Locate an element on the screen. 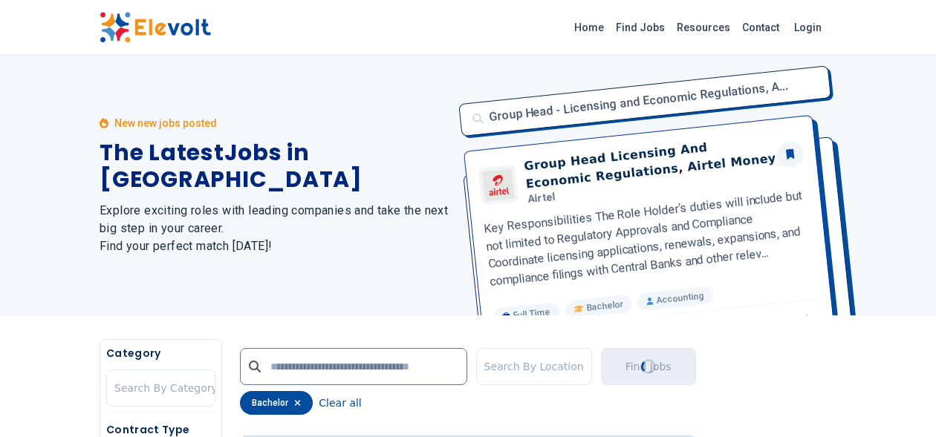  div: Loading... is located at coordinates (648, 367).